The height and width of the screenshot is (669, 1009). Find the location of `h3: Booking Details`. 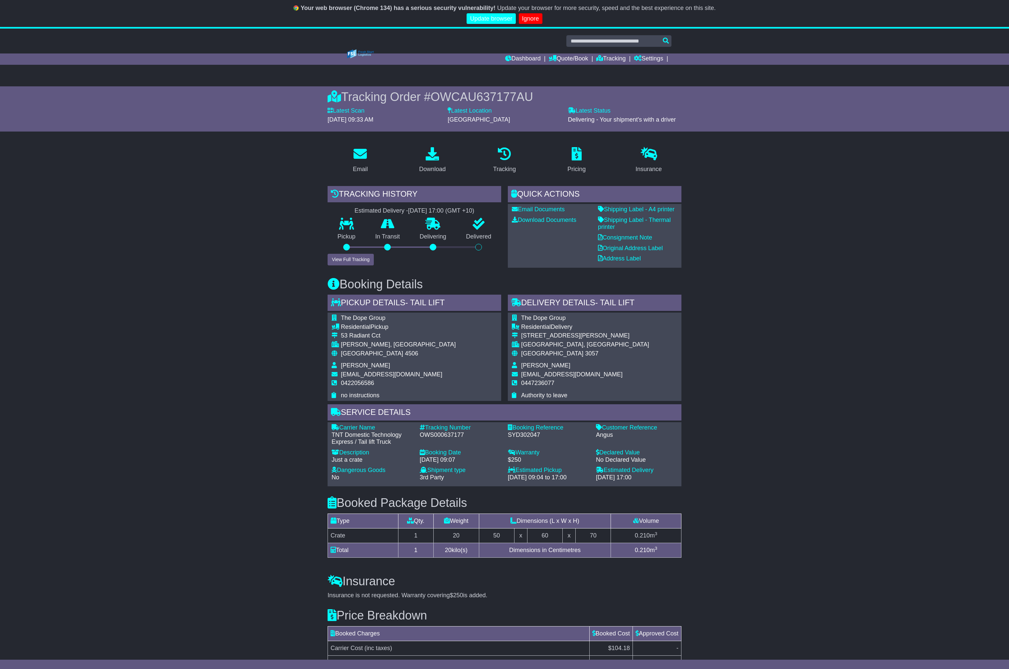

h3: Booking Details is located at coordinates (504, 285).